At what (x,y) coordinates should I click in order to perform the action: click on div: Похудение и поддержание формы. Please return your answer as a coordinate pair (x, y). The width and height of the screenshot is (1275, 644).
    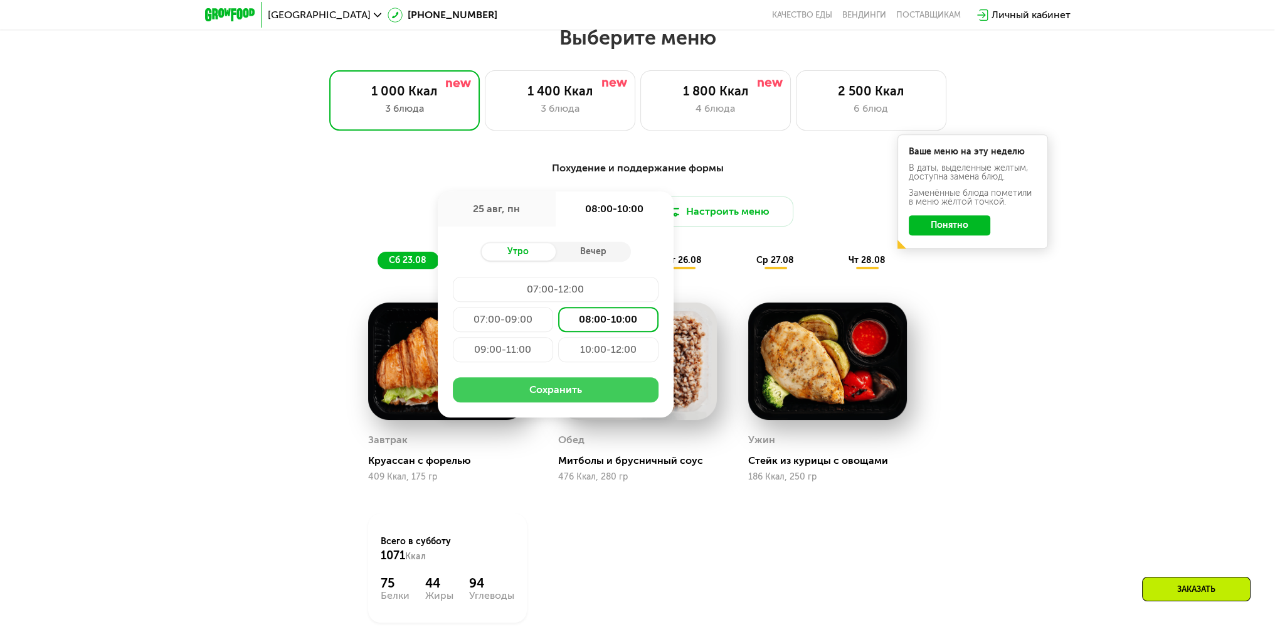
    Looking at the image, I should click on (638, 168).